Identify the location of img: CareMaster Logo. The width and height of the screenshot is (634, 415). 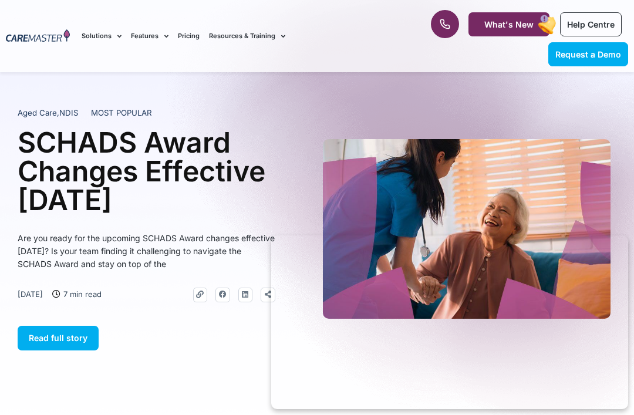
(38, 36).